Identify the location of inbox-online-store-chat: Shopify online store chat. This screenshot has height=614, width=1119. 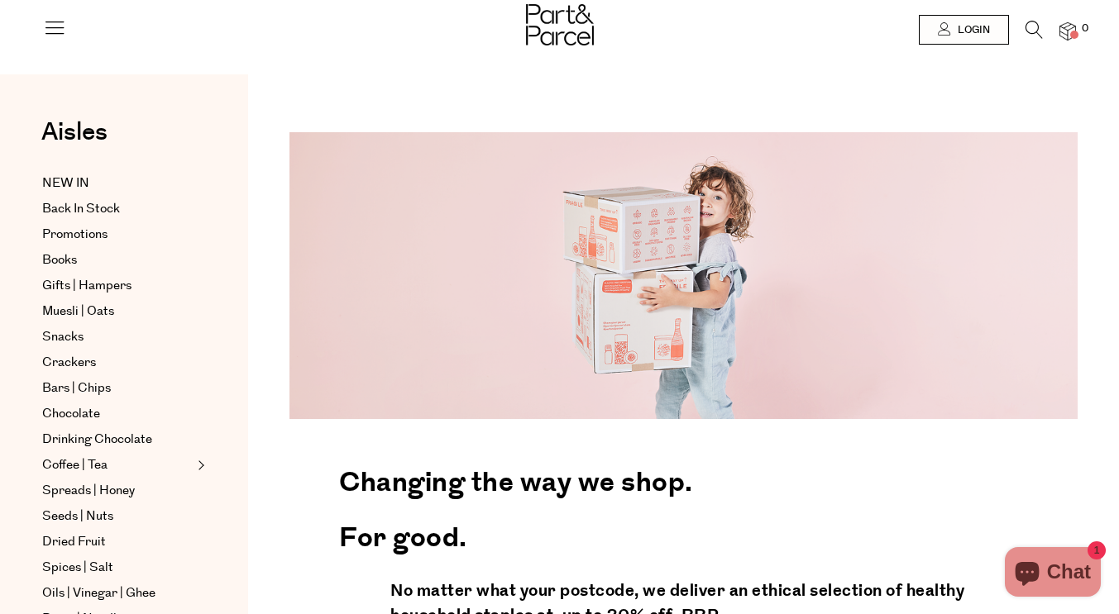
(1052, 574).